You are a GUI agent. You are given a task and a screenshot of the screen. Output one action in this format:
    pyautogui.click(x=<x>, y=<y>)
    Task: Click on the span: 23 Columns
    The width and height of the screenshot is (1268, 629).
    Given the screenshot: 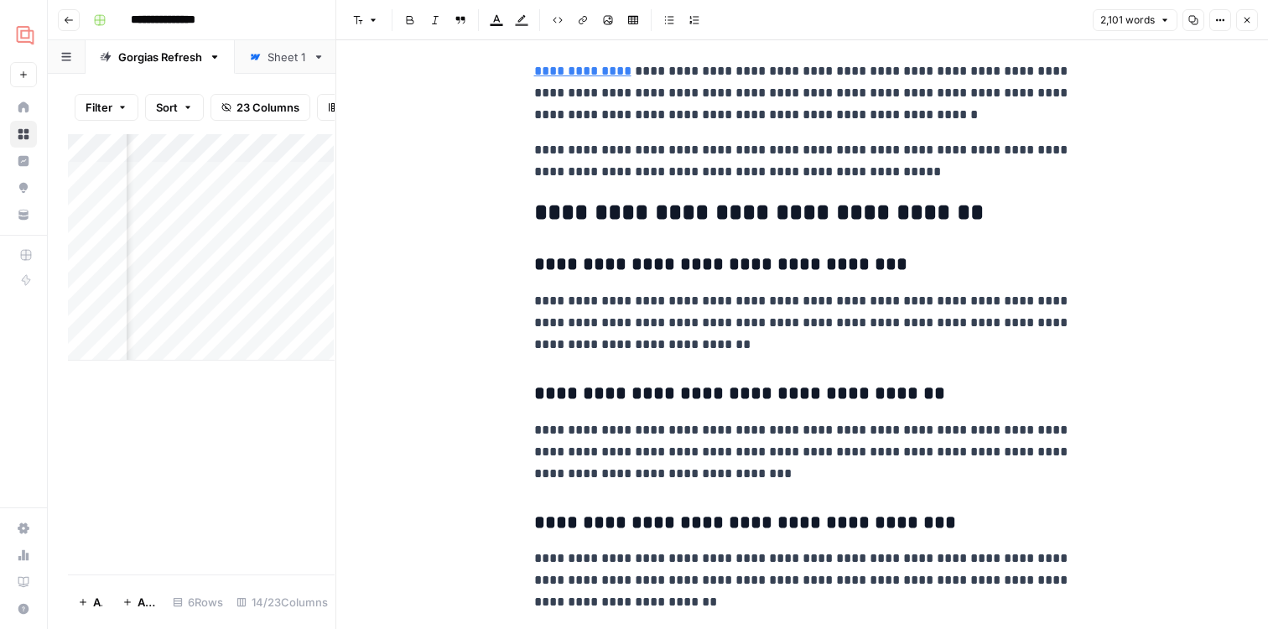 What is the action you would take?
    pyautogui.click(x=268, y=107)
    